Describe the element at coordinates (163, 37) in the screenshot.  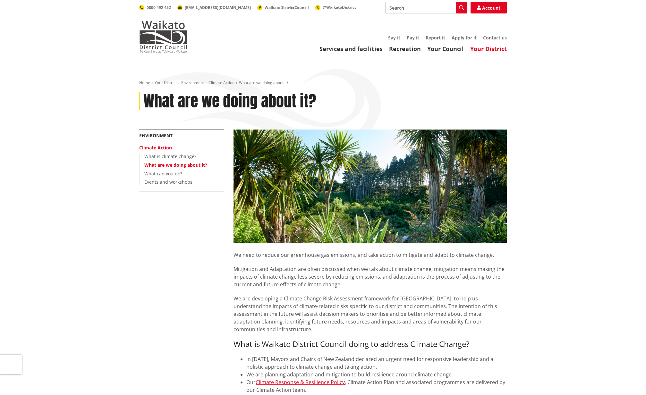
I see `img: Waikato District Council - Te Kaunihera aa Takiwaa o Waikato` at that location.